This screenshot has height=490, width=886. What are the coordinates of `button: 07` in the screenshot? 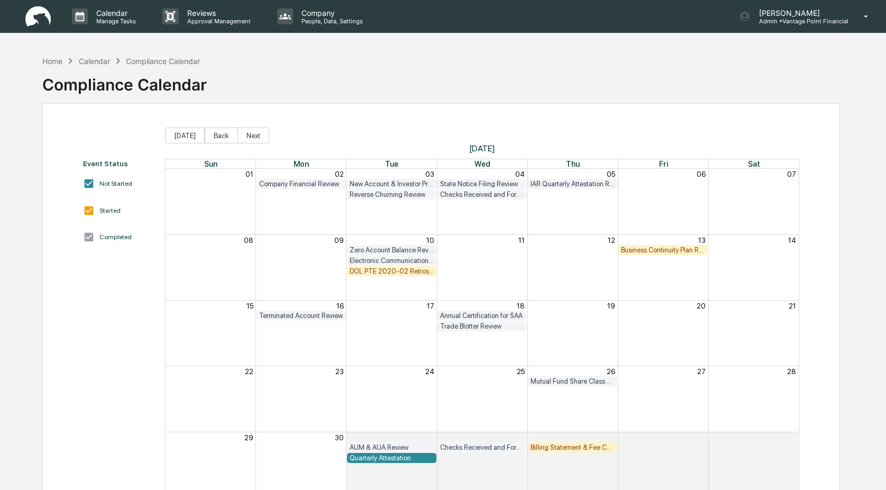 It's located at (791, 174).